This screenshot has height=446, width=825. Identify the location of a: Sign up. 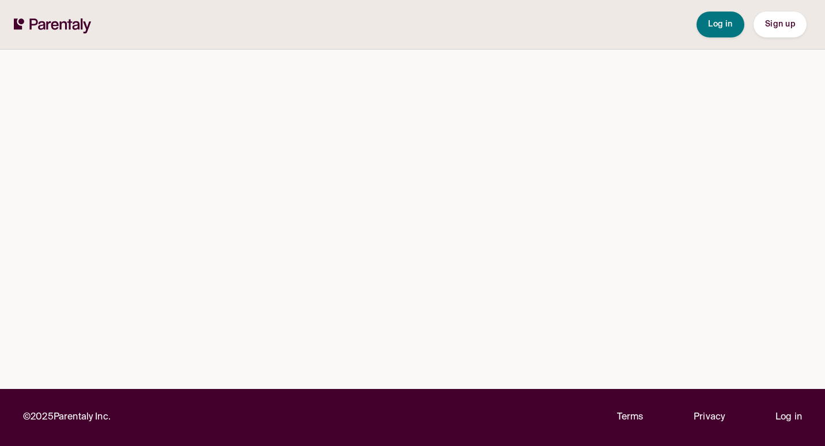
(780, 24).